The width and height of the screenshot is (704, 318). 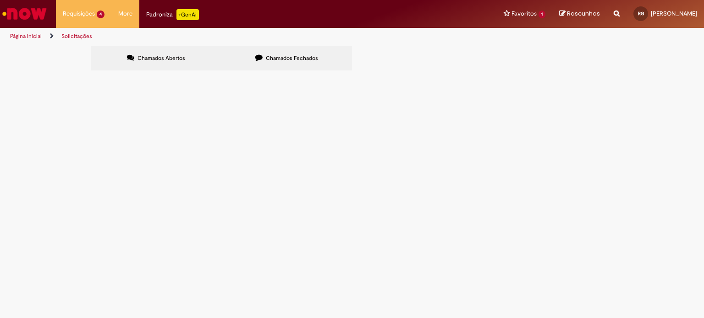 What do you see at coordinates (77, 36) in the screenshot?
I see `a: Solicitações` at bounding box center [77, 36].